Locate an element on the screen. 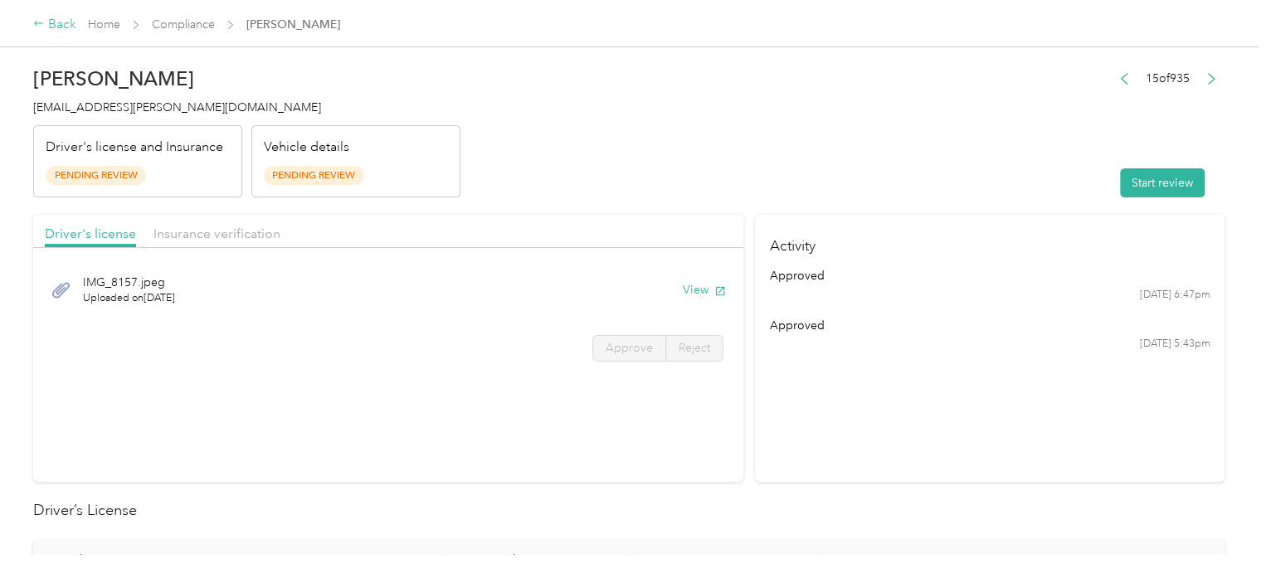  p: Driver's license and Insurance is located at coordinates (134, 148).